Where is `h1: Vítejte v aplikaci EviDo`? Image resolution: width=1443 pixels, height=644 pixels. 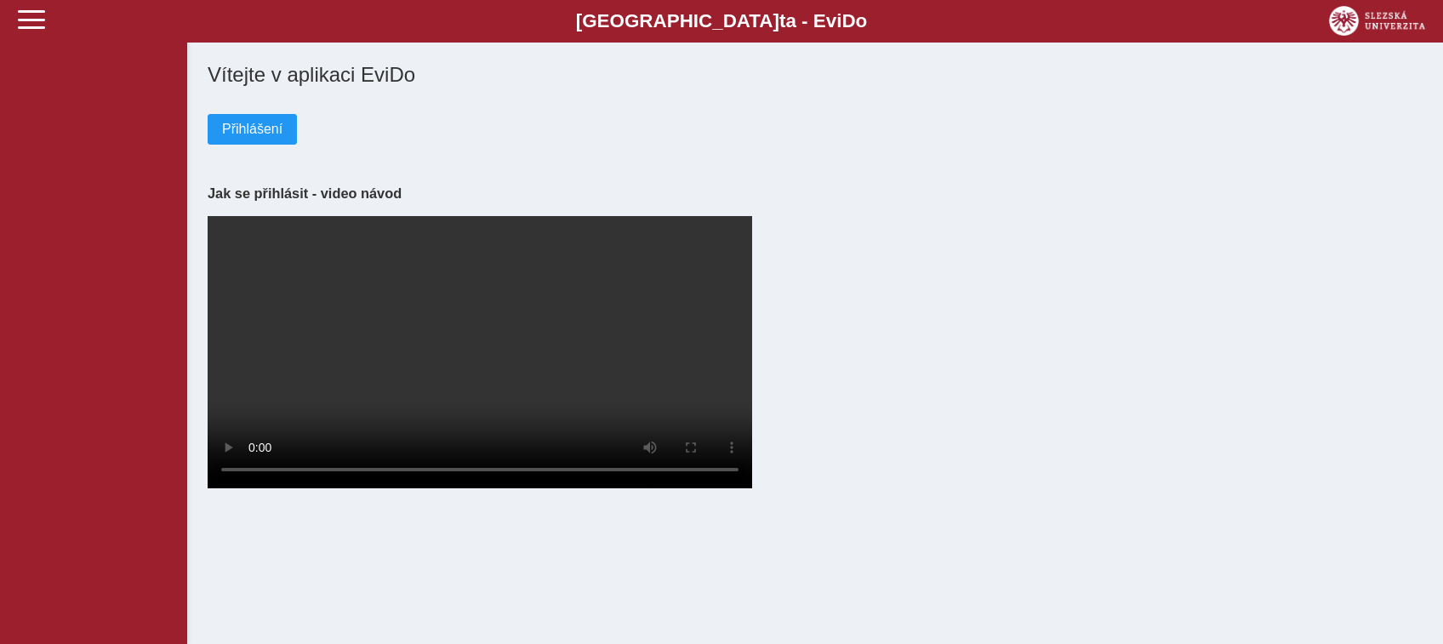 h1: Vítejte v aplikaci EviDo is located at coordinates (815, 75).